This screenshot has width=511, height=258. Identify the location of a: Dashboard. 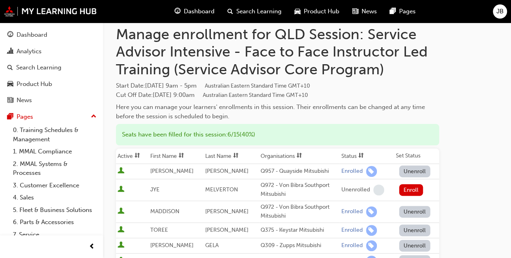
(51, 35).